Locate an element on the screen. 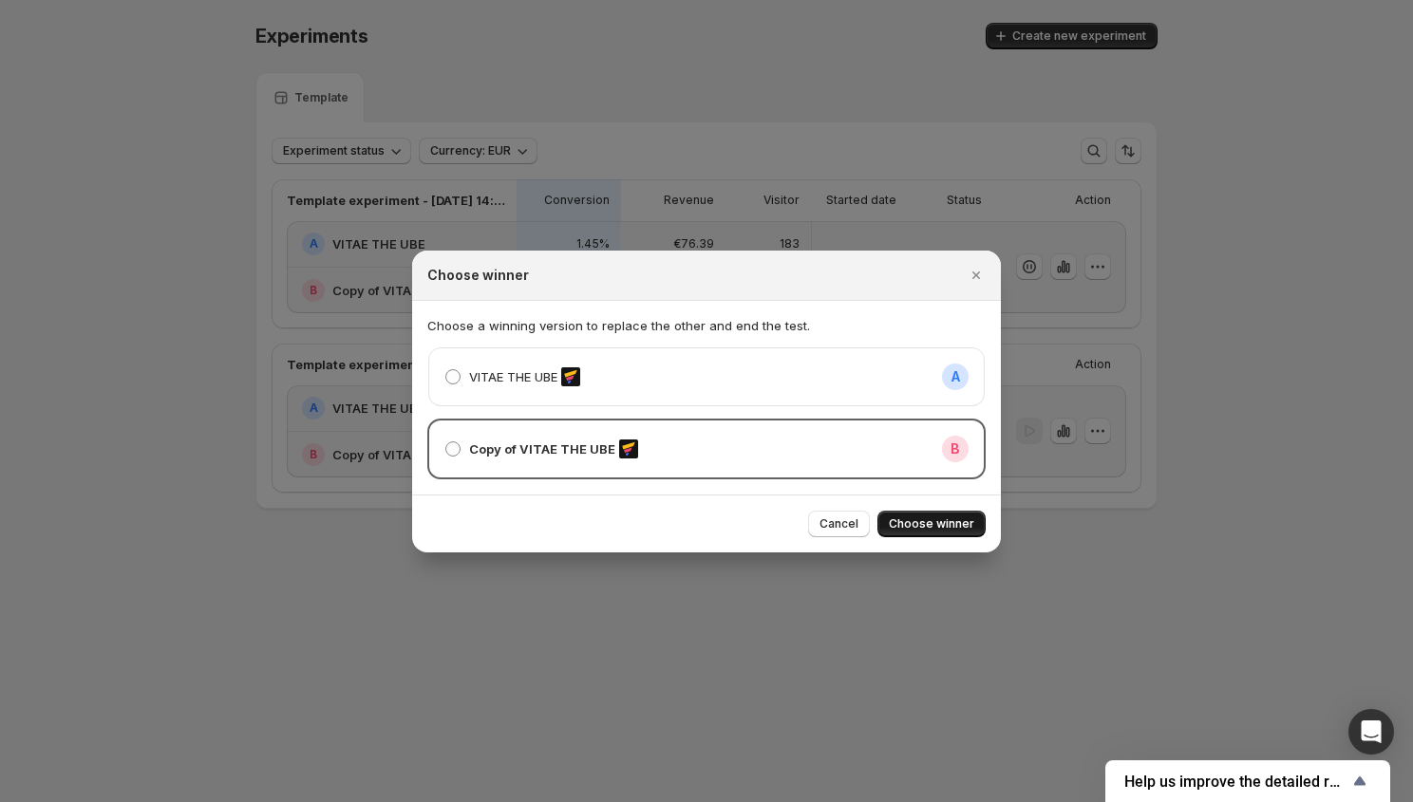 This screenshot has height=802, width=1413. h2: A is located at coordinates (955, 377).